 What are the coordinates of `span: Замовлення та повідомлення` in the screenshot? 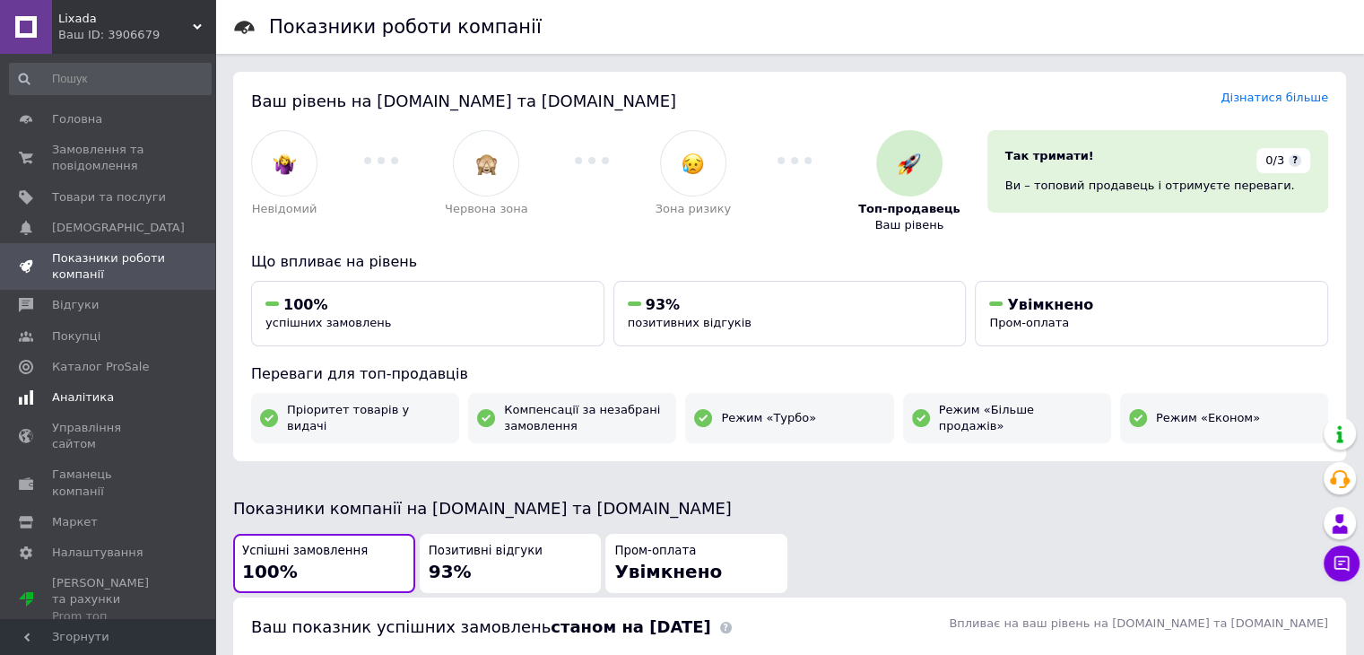 It's located at (109, 158).